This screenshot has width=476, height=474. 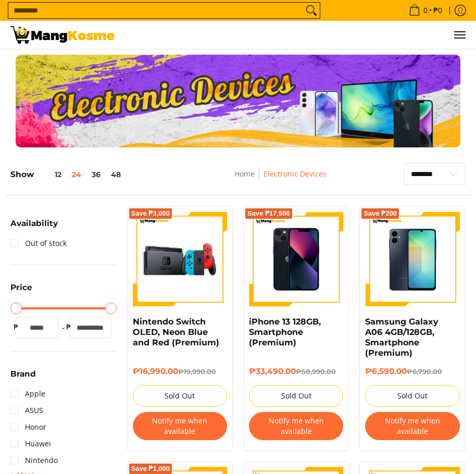 What do you see at coordinates (34, 460) in the screenshot?
I see `a: Nintendo` at bounding box center [34, 460].